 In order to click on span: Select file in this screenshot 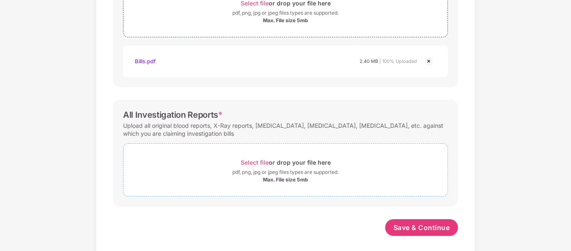, I will do `click(255, 162)`.